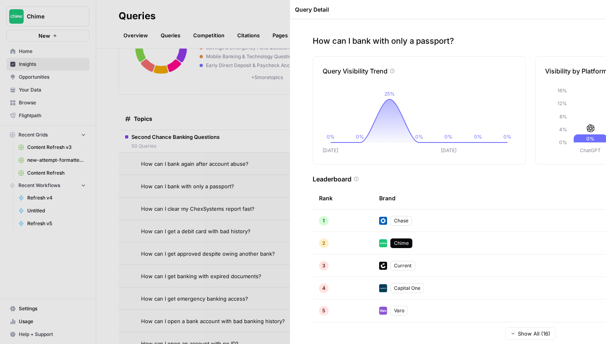 This screenshot has height=344, width=606. What do you see at coordinates (52, 223) in the screenshot?
I see `a: Refresh v5` at bounding box center [52, 223].